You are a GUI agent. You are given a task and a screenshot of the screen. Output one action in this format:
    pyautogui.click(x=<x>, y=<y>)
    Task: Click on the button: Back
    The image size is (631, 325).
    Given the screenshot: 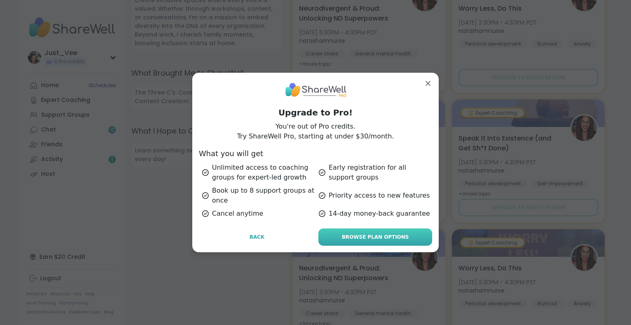 What is the action you would take?
    pyautogui.click(x=257, y=237)
    